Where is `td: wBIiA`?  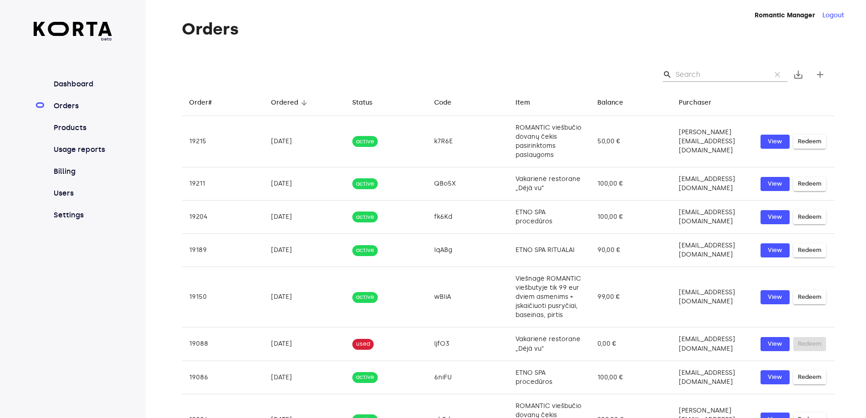
td: wBIiA is located at coordinates (468, 297).